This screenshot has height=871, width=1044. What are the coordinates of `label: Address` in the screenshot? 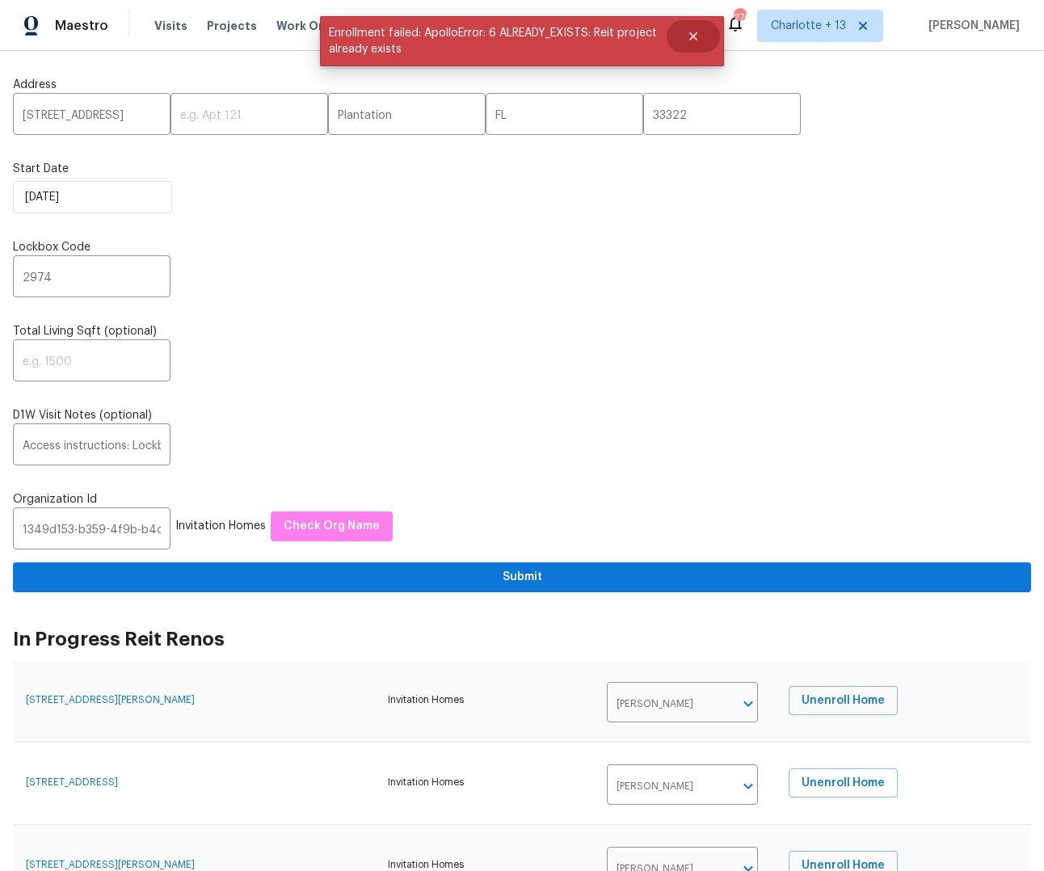 It's located at (522, 85).